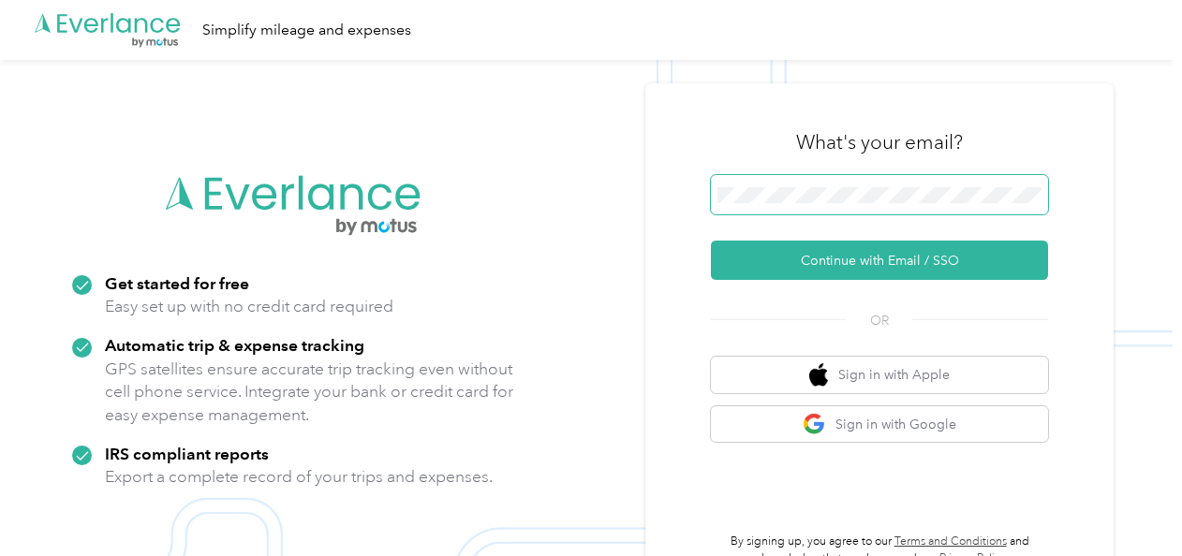  Describe the element at coordinates (177, 283) in the screenshot. I see `strong: Get started for free` at that location.